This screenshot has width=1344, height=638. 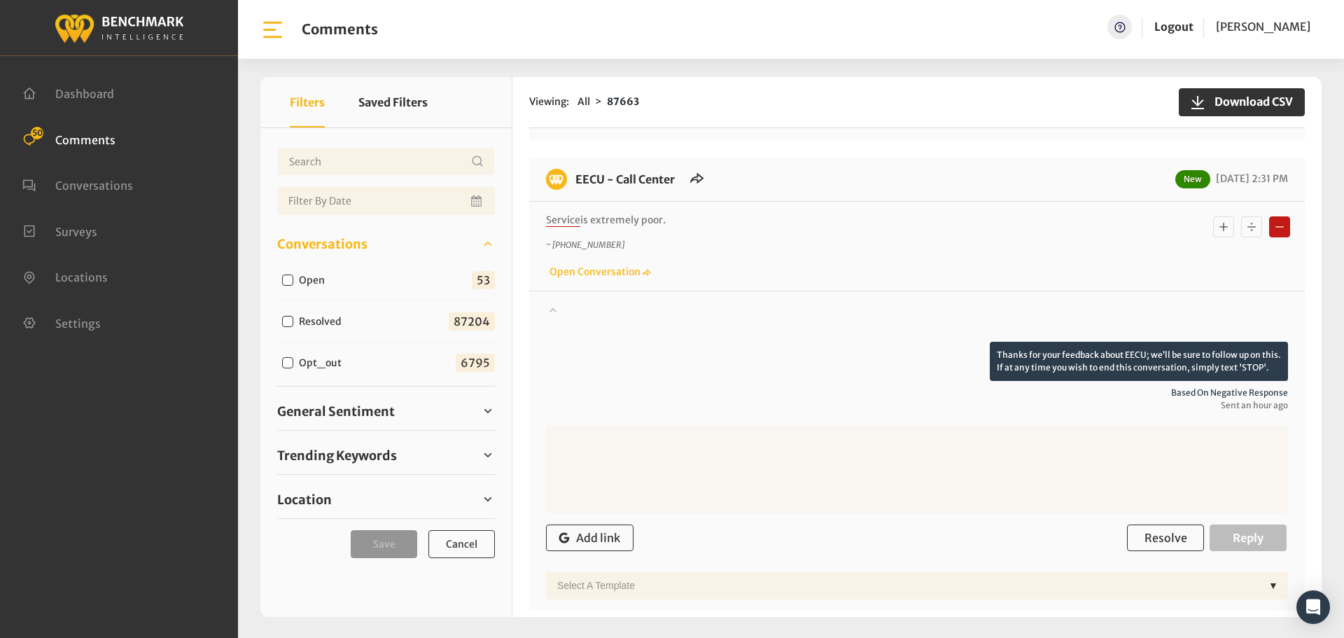 What do you see at coordinates (288, 280) in the screenshot?
I see `input: Open` at bounding box center [288, 280].